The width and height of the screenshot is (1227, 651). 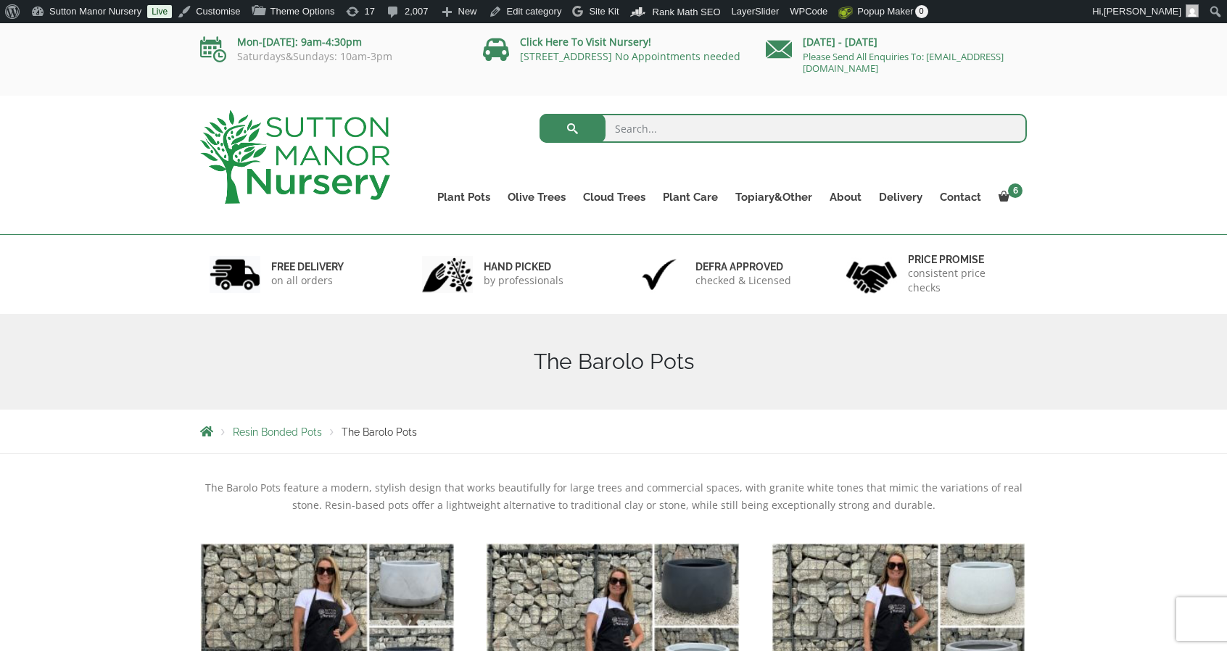 What do you see at coordinates (845, 197) in the screenshot?
I see `a: About` at bounding box center [845, 197].